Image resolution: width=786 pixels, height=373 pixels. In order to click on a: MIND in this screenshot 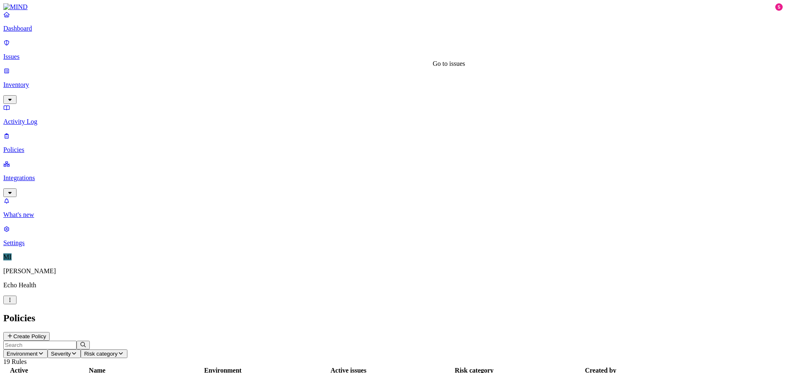, I will do `click(393, 7)`.